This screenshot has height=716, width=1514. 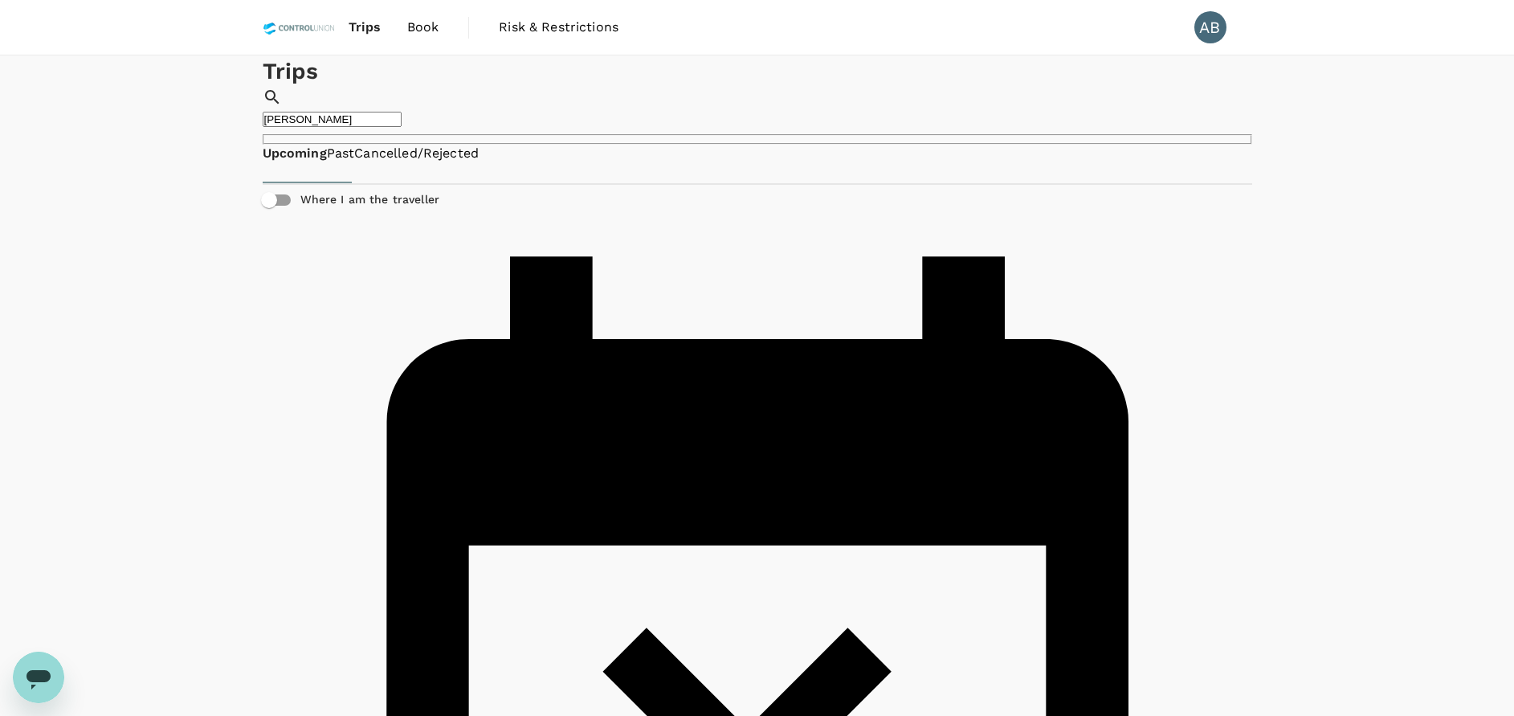 I want to click on span: Trips, so click(x=365, y=27).